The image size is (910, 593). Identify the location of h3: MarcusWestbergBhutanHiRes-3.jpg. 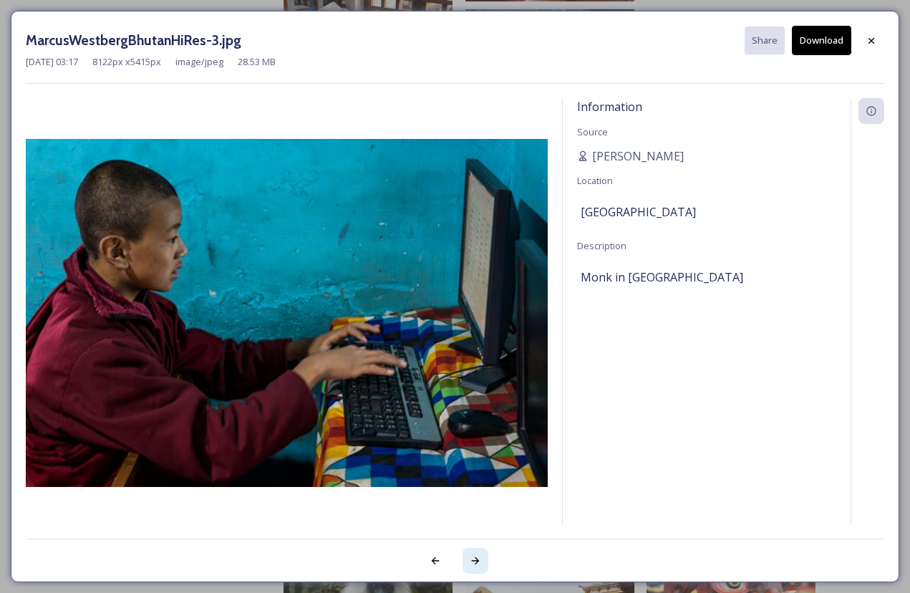
(133, 40).